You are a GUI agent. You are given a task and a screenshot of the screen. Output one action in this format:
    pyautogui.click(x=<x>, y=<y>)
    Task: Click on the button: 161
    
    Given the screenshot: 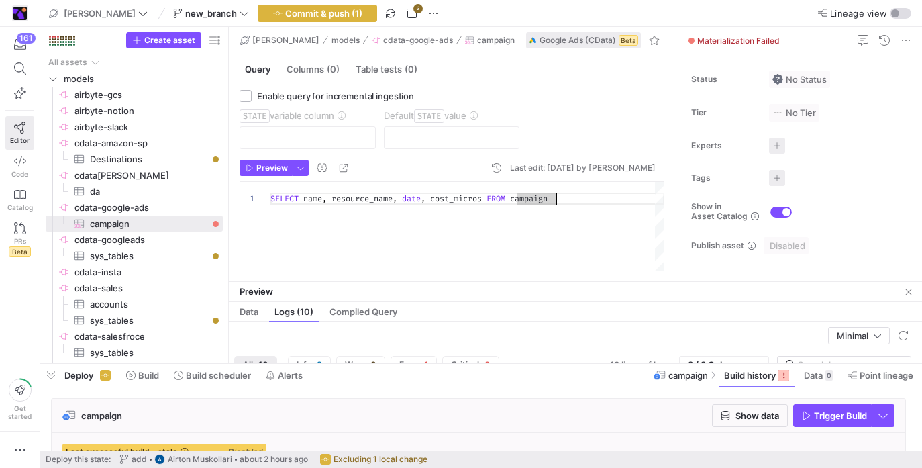 What is the action you would take?
    pyautogui.click(x=19, y=44)
    